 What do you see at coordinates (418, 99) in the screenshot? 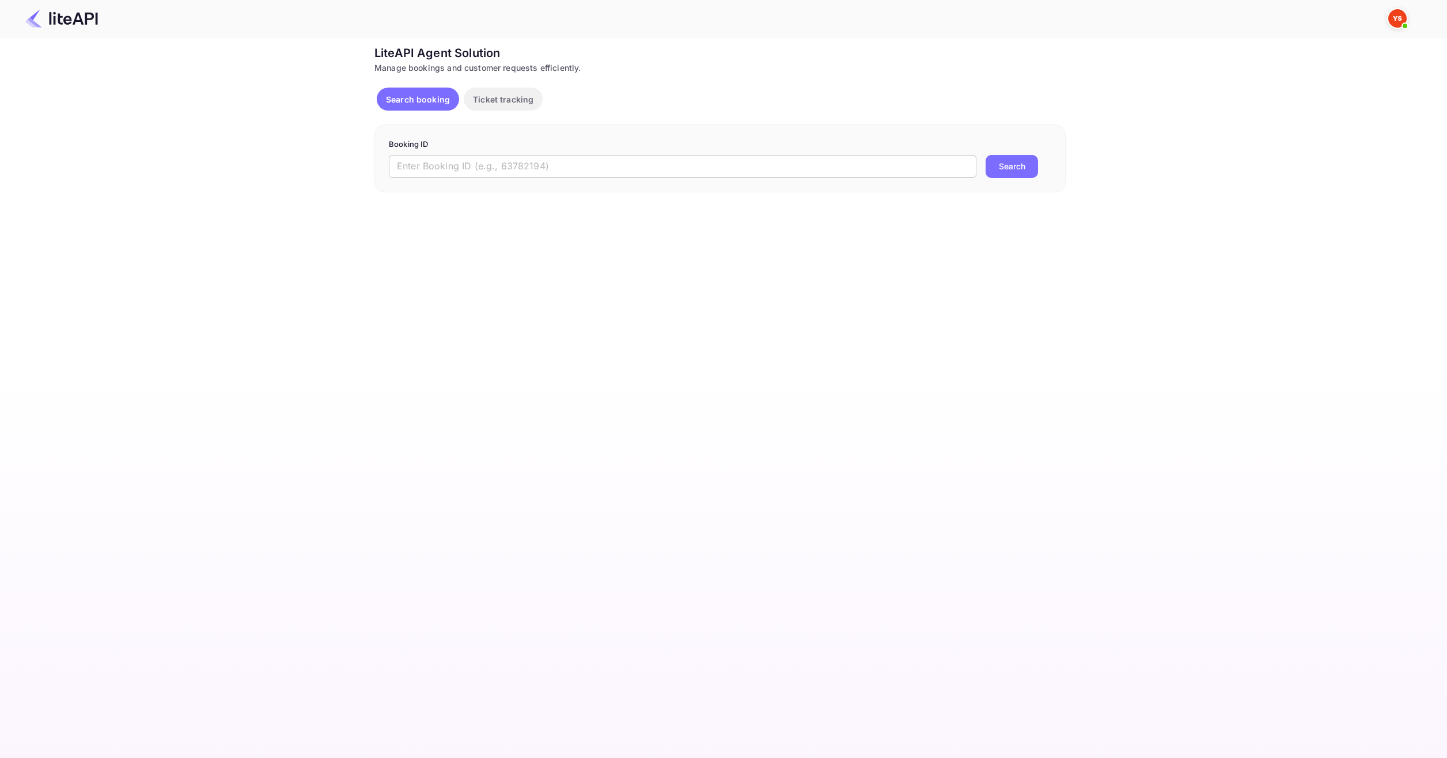
I see `p: Search booking` at bounding box center [418, 99].